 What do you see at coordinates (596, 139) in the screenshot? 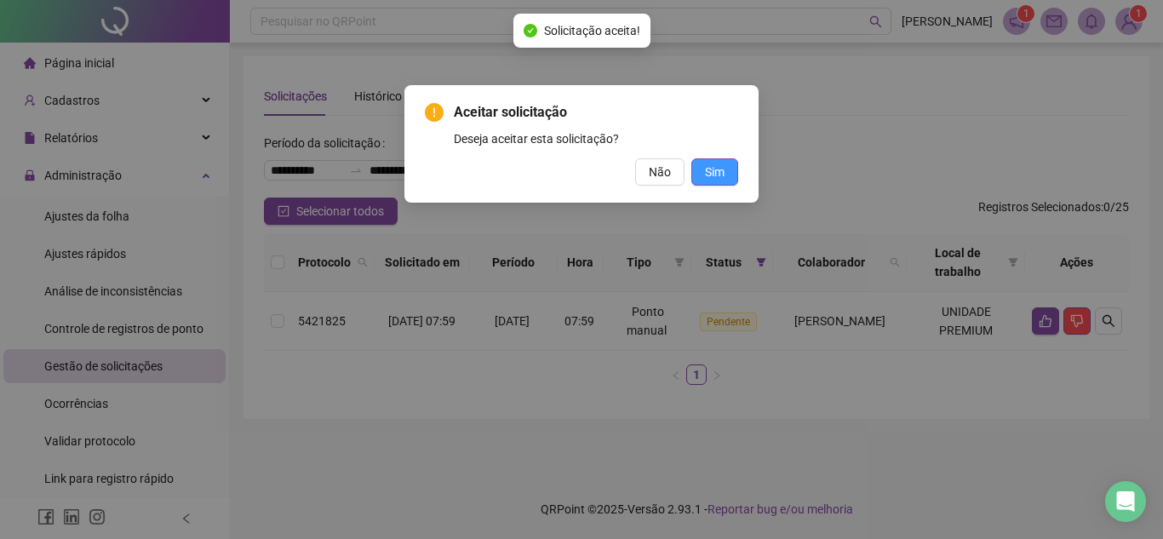
I see `div: Deseja aceitar esta solicitação?` at bounding box center [596, 139].